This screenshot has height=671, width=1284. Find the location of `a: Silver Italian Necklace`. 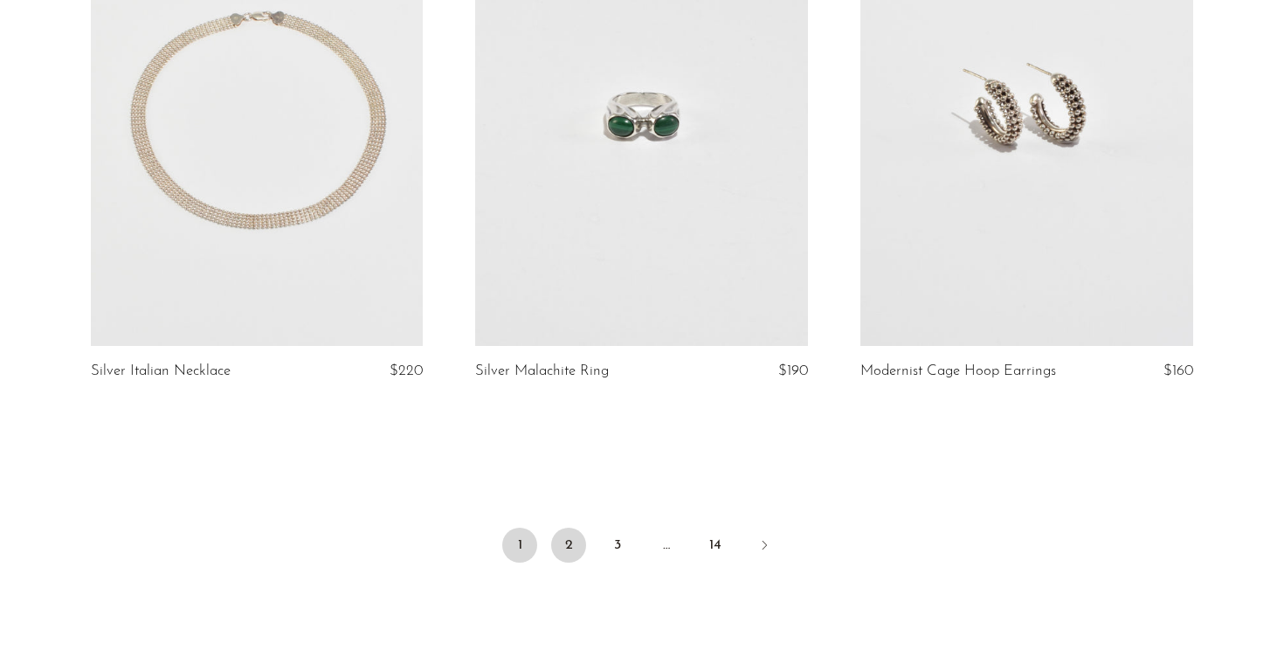

a: Silver Italian Necklace is located at coordinates (161, 371).